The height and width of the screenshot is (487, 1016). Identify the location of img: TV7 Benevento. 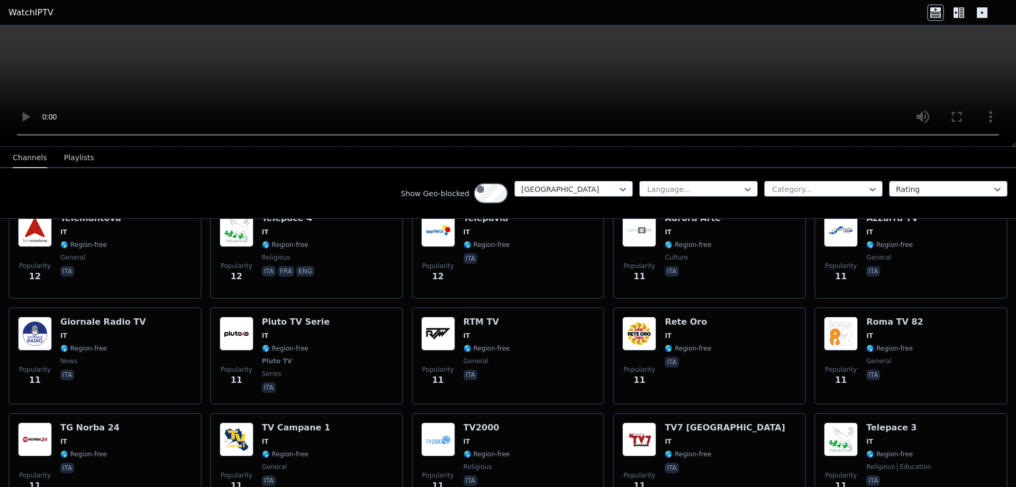
(639, 440).